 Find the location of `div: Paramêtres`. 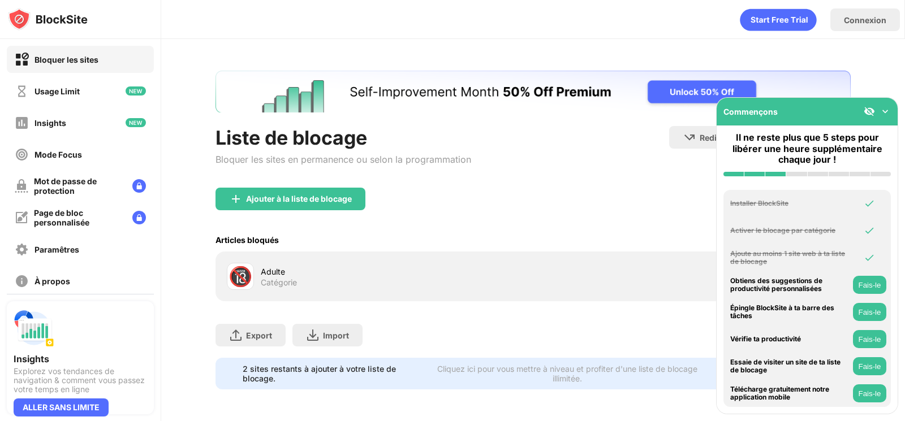

div: Paramêtres is located at coordinates (57, 249).